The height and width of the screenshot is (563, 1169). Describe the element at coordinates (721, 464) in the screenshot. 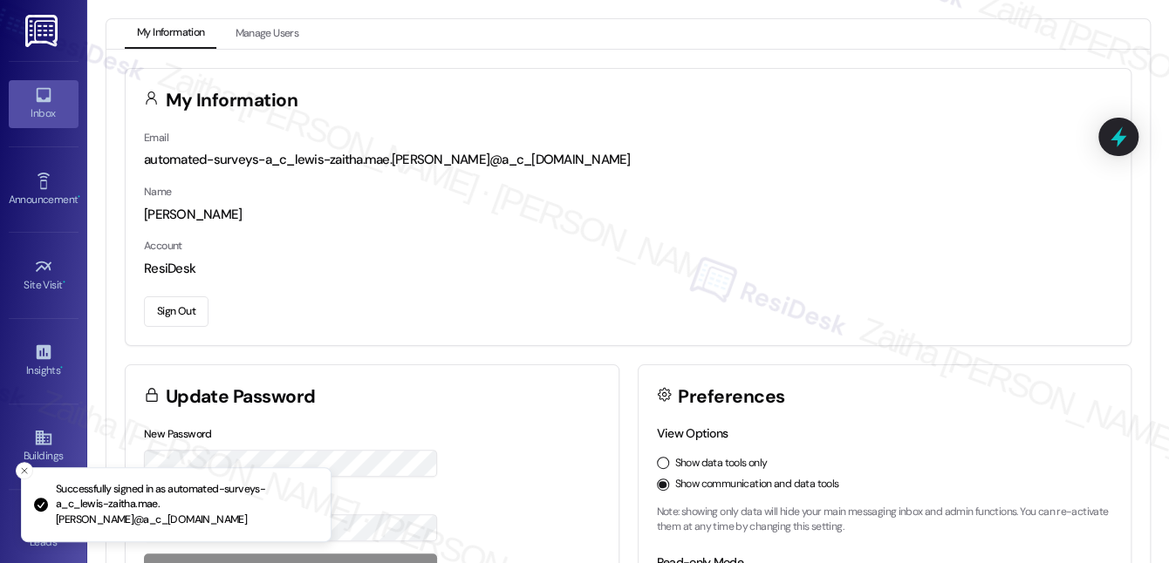

I see `label: Show data tools only` at that location.